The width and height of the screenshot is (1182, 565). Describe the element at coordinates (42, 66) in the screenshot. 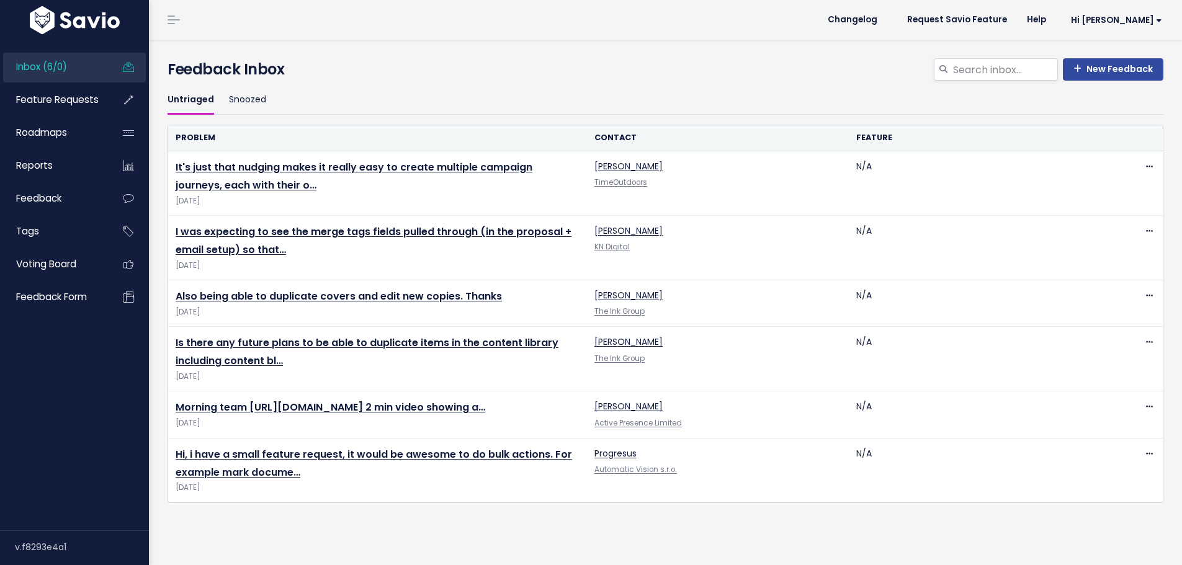

I see `span: Inbox (6/0)` at that location.